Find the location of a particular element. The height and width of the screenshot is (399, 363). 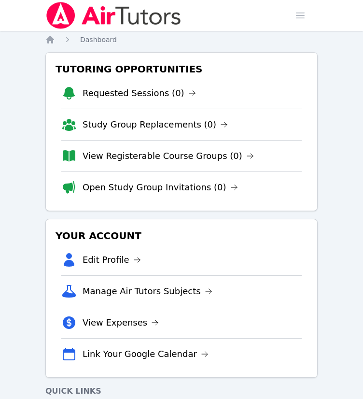

a: Requested Sessions (0) is located at coordinates (139, 93).